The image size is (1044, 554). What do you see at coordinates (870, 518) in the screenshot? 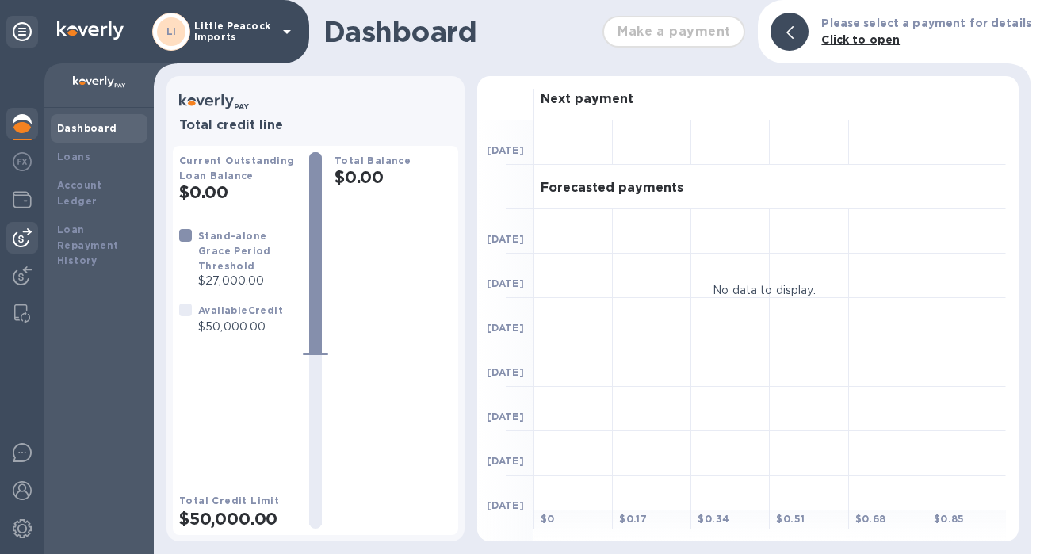
I see `b: $ 0.68` at bounding box center [870, 518].